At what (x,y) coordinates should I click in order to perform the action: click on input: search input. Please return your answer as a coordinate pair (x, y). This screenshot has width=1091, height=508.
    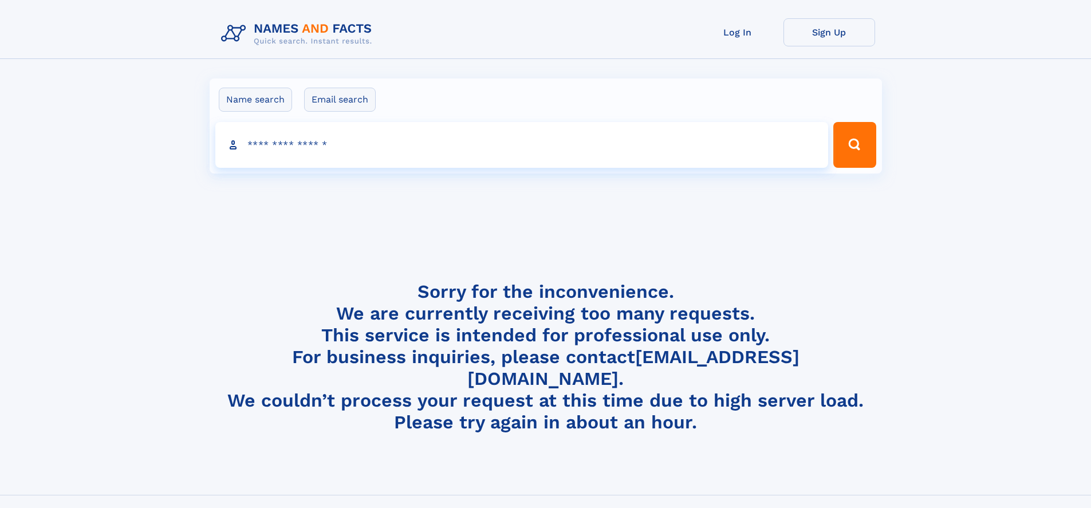
    Looking at the image, I should click on (522, 145).